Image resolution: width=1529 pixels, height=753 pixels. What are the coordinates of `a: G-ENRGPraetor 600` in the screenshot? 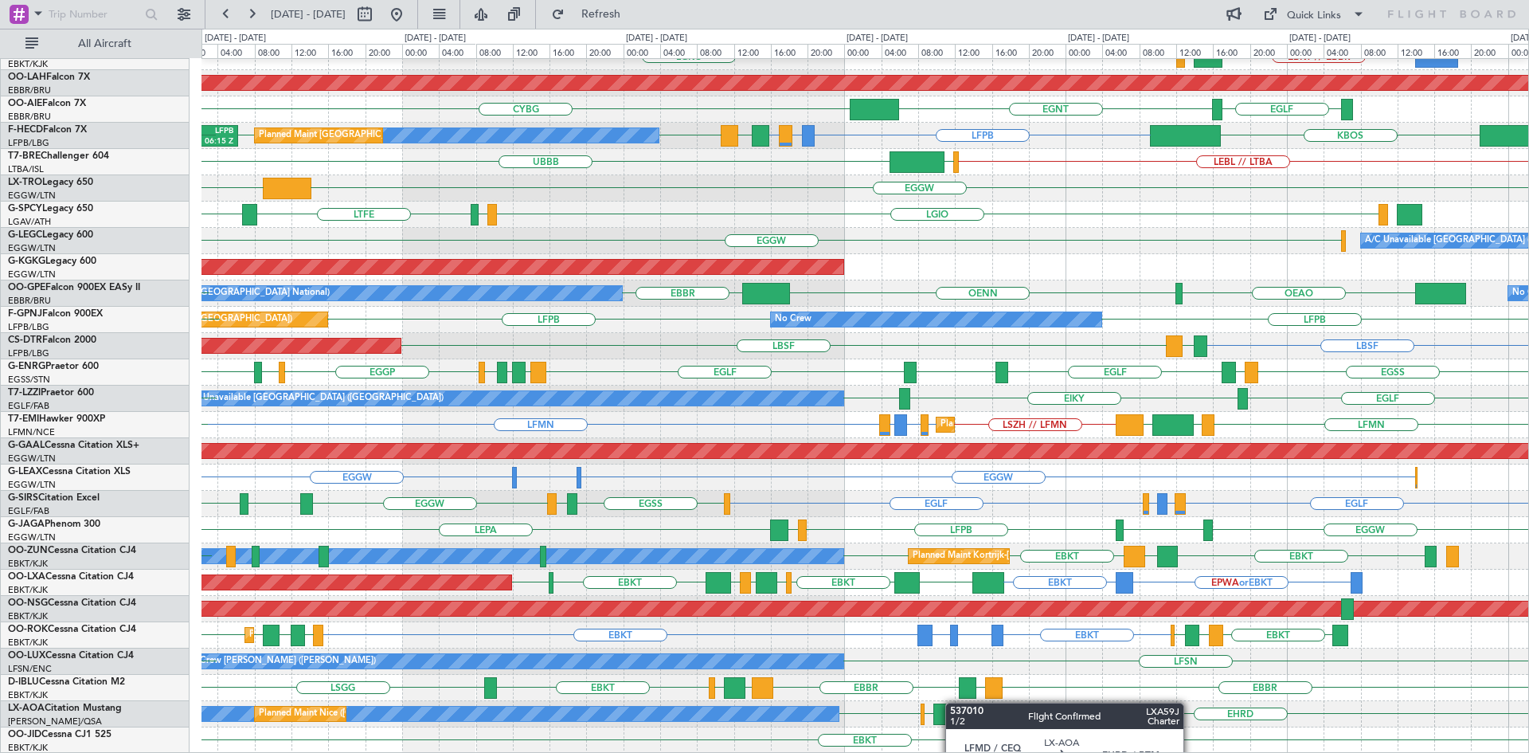 It's located at (53, 366).